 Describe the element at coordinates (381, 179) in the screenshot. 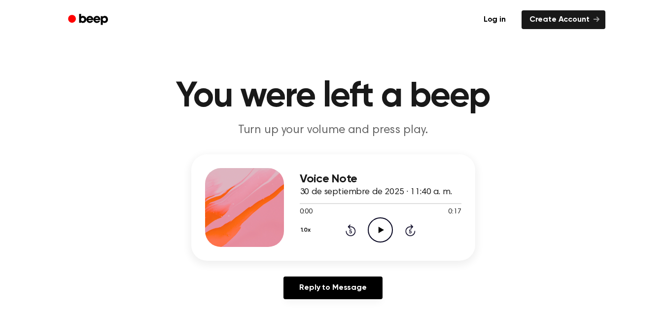

I see `h3: Voice Note` at that location.